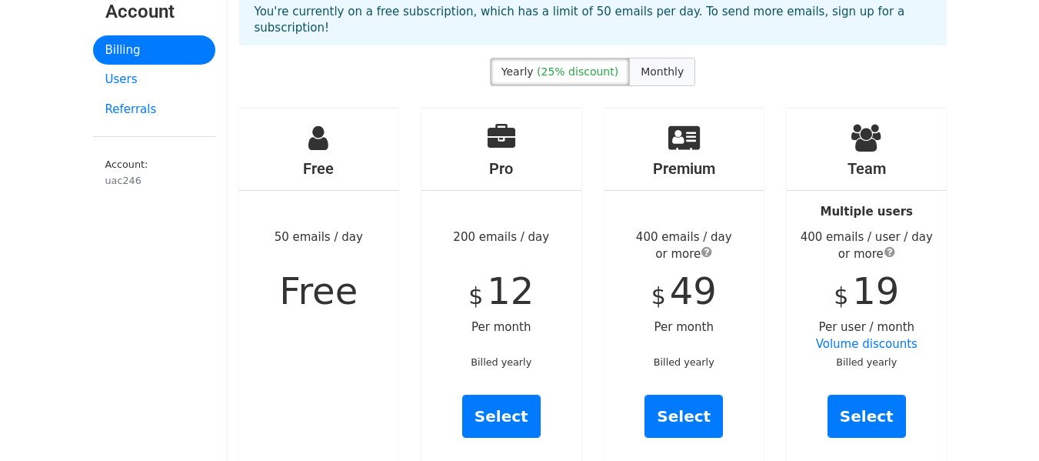 The width and height of the screenshot is (1039, 461). Describe the element at coordinates (1000, 424) in the screenshot. I see `div: Chat Widget` at that location.